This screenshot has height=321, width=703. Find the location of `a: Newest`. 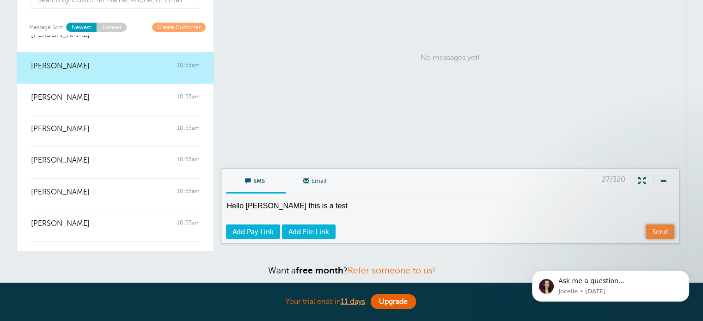

a: Newest is located at coordinates (81, 27).